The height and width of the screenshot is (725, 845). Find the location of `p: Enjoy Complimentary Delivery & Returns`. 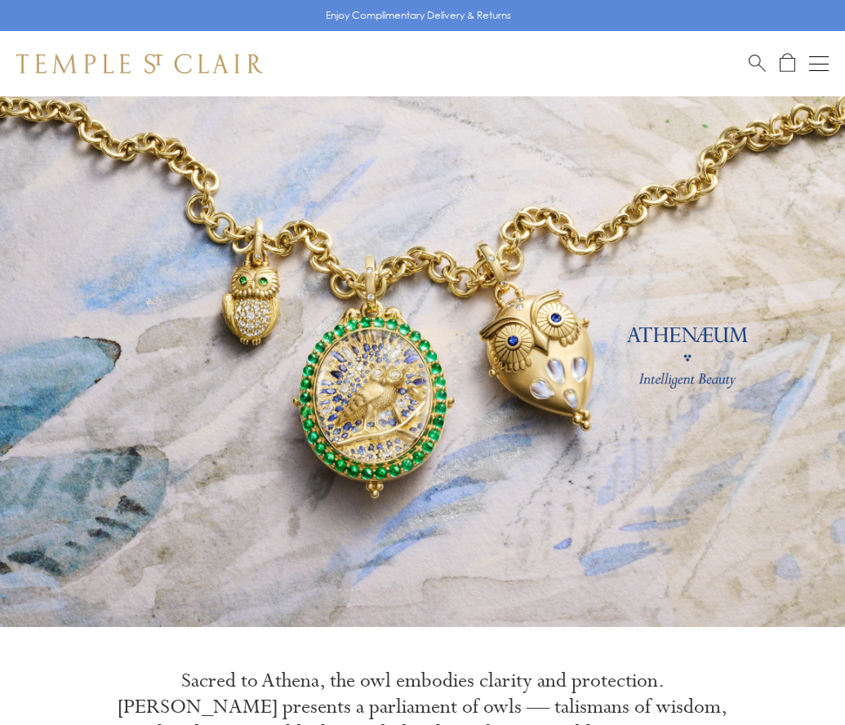

p: Enjoy Complimentary Delivery & Returns is located at coordinates (418, 16).